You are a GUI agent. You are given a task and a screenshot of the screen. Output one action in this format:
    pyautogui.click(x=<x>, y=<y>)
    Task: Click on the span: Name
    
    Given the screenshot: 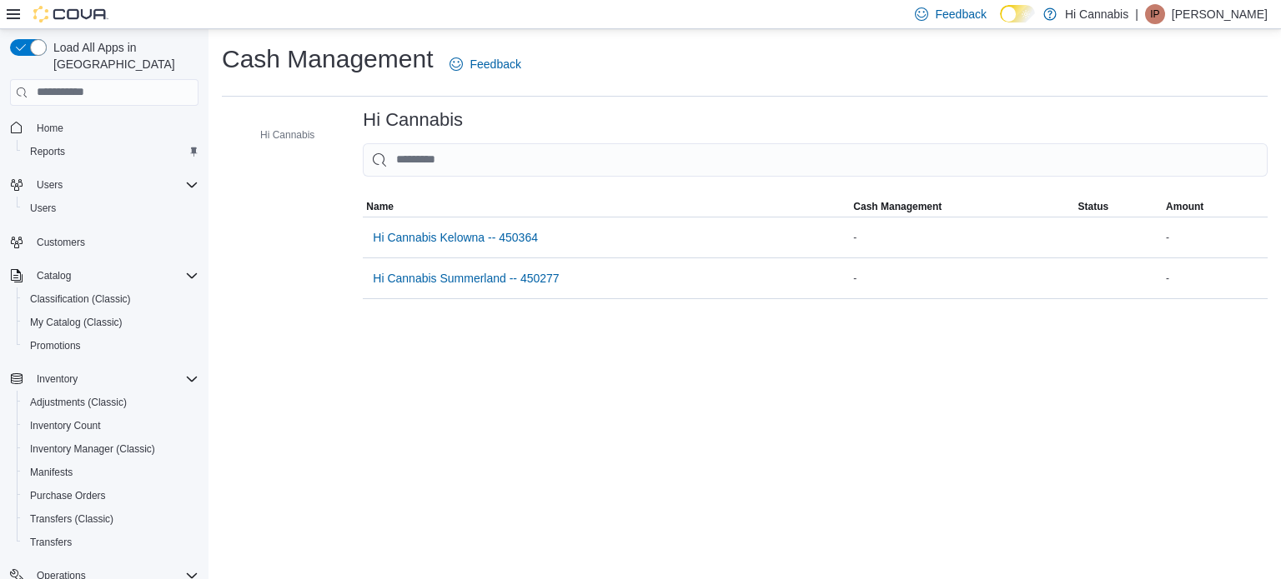 What is the action you would take?
    pyautogui.click(x=379, y=207)
    